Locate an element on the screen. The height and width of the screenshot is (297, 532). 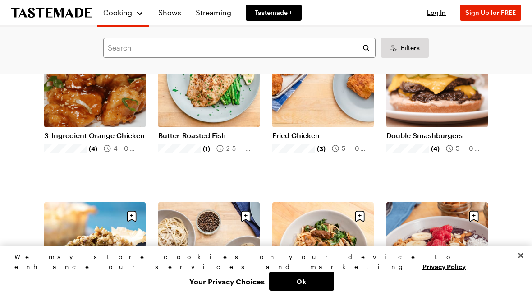
a: Butter-Roasted Fish is located at coordinates (209, 135).